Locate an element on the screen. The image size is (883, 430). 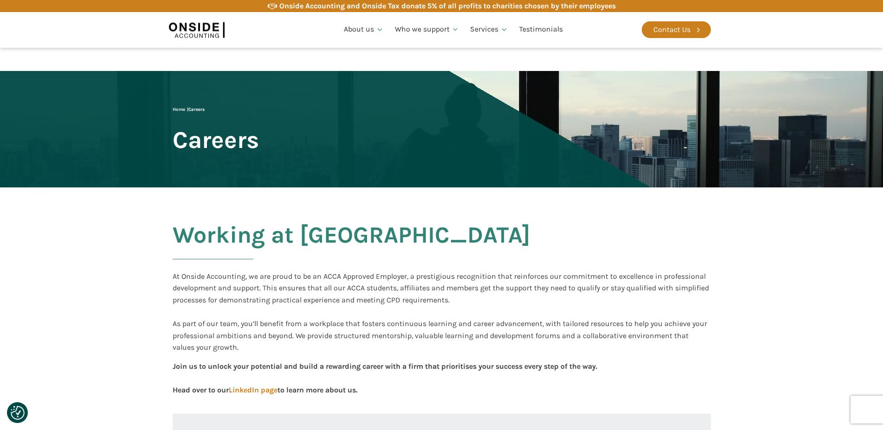
a: About us is located at coordinates (364, 30).